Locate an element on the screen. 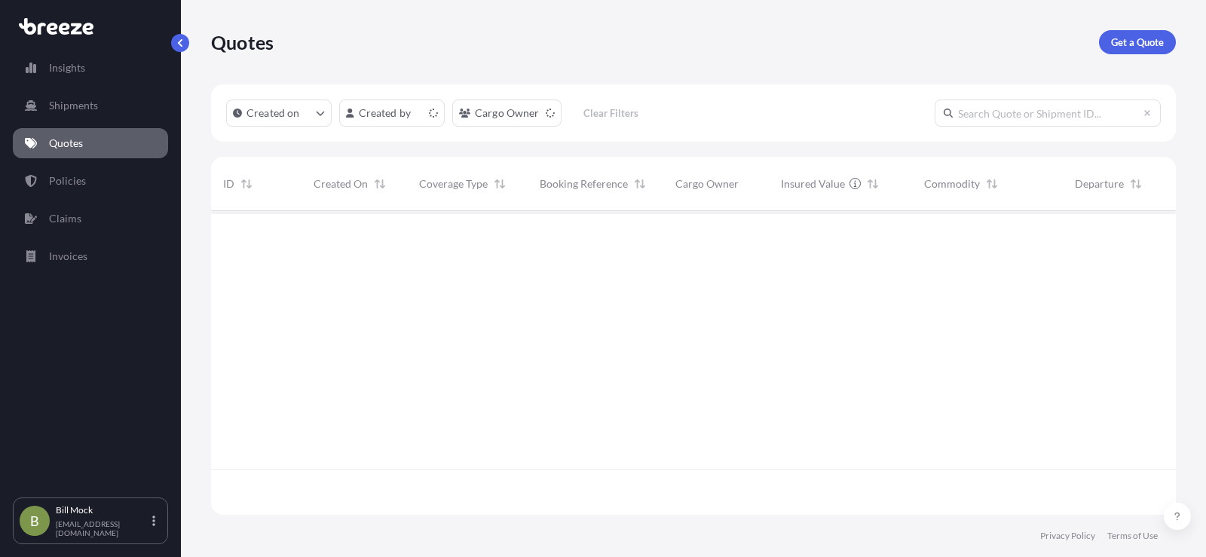 The width and height of the screenshot is (1206, 557). a: Invoices is located at coordinates (90, 256).